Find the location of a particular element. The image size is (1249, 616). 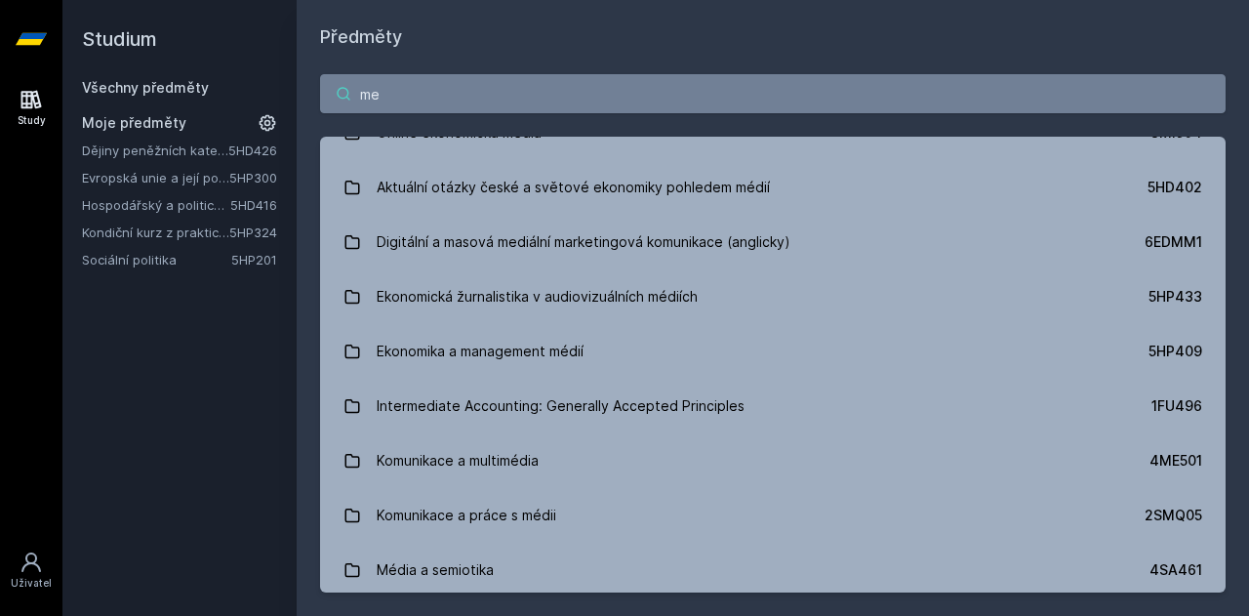

div: 2SMQ05 is located at coordinates (1173, 515).